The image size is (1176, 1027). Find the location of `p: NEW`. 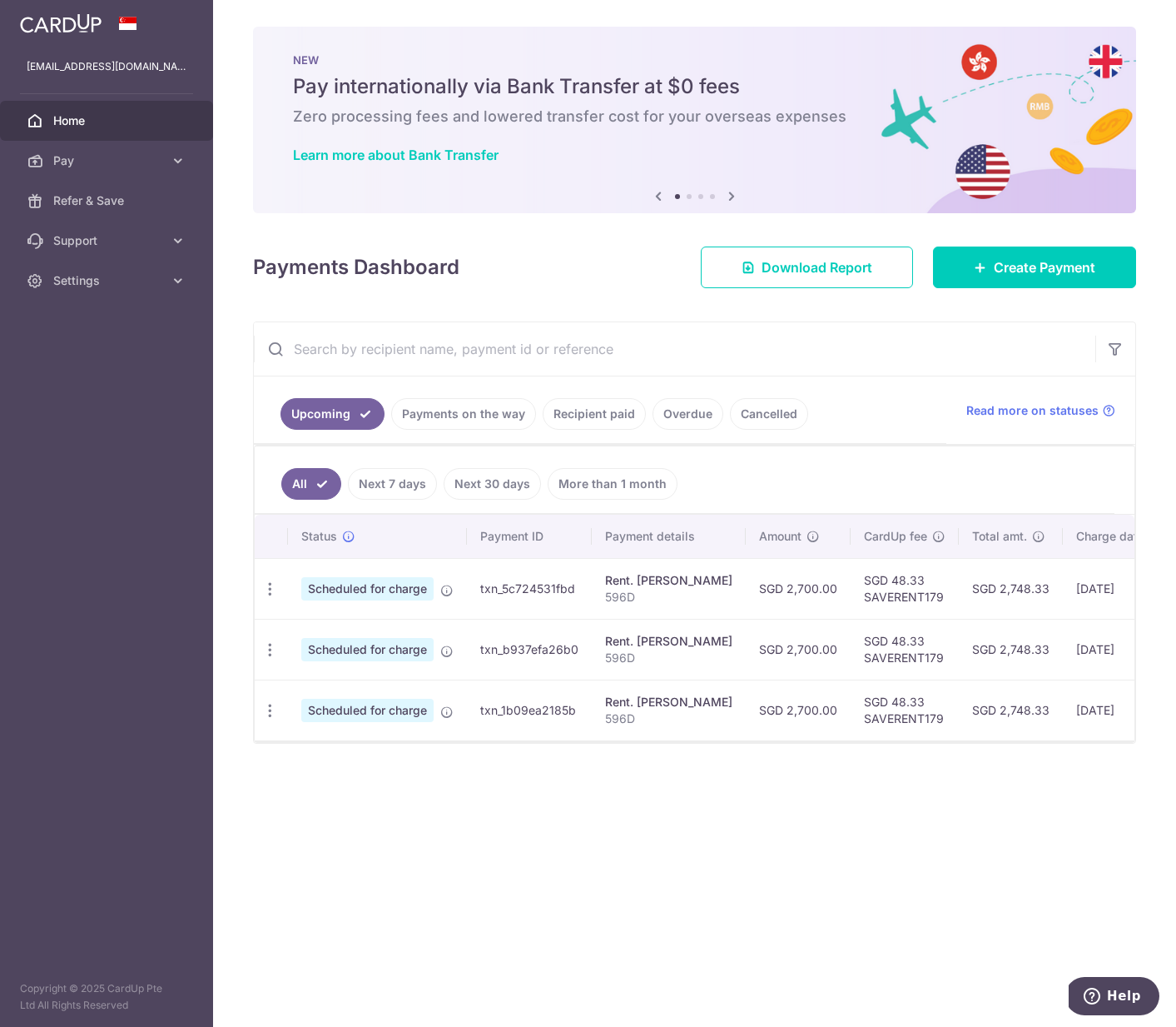

p: NEW is located at coordinates (694, 60).